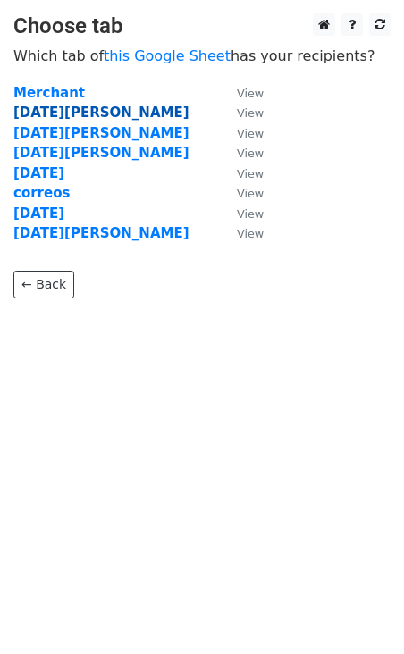 The width and height of the screenshot is (404, 654). What do you see at coordinates (49, 93) in the screenshot?
I see `strong: Merchant` at bounding box center [49, 93].